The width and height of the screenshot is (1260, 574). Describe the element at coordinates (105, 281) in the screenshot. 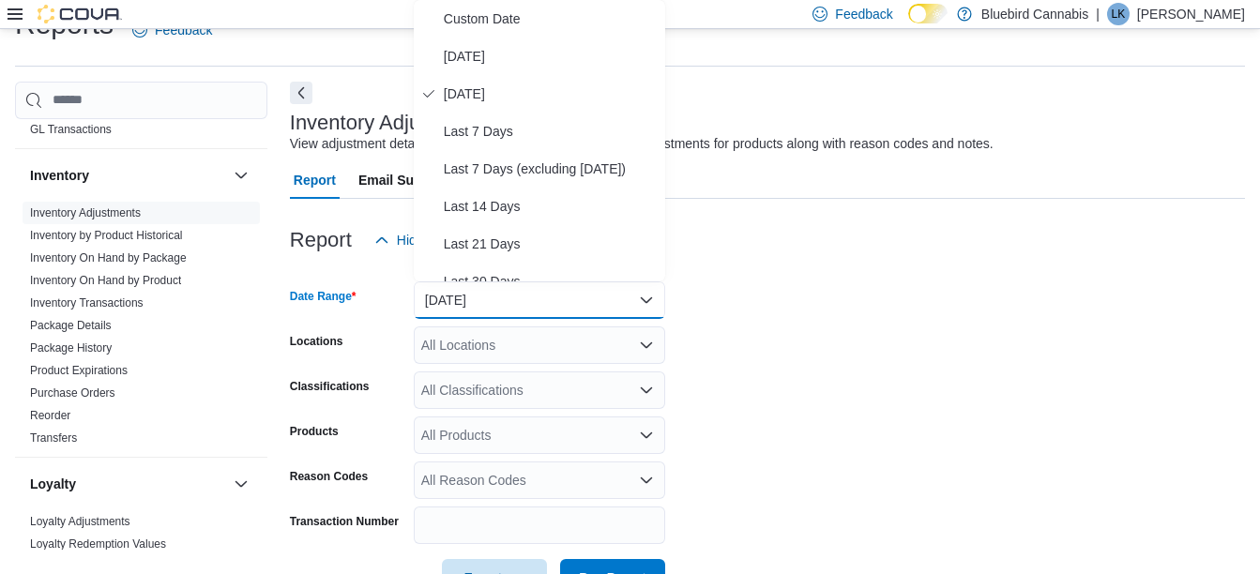

I see `a: Inventory On Hand by Product` at that location.